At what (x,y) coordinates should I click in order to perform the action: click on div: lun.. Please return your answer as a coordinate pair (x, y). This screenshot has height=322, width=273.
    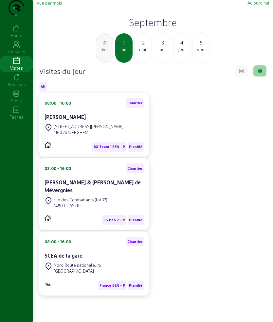
    Looking at the image, I should click on (124, 50).